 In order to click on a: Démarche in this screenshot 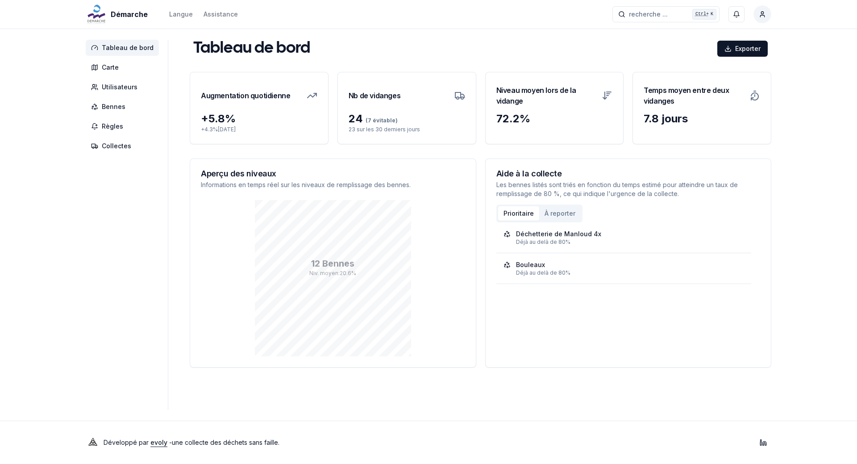, I will do `click(118, 14)`.